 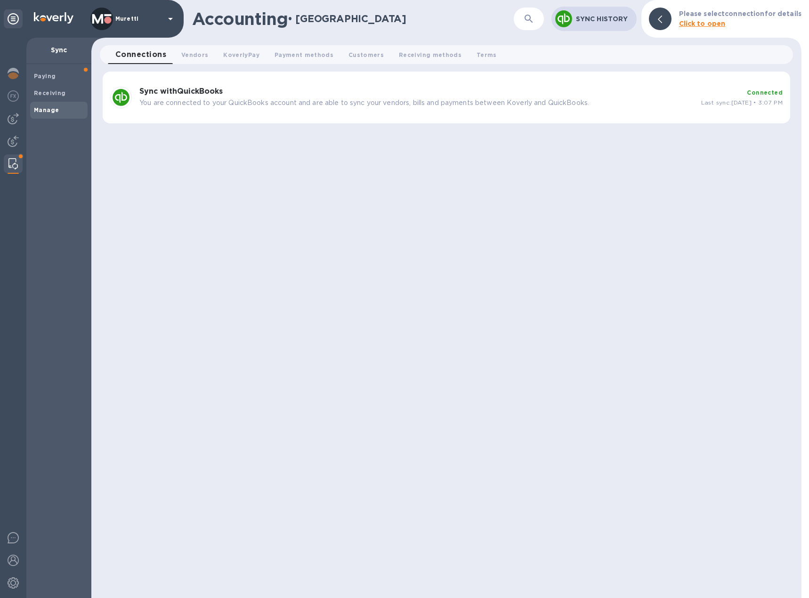 I want to click on b: Click to open, so click(x=702, y=24).